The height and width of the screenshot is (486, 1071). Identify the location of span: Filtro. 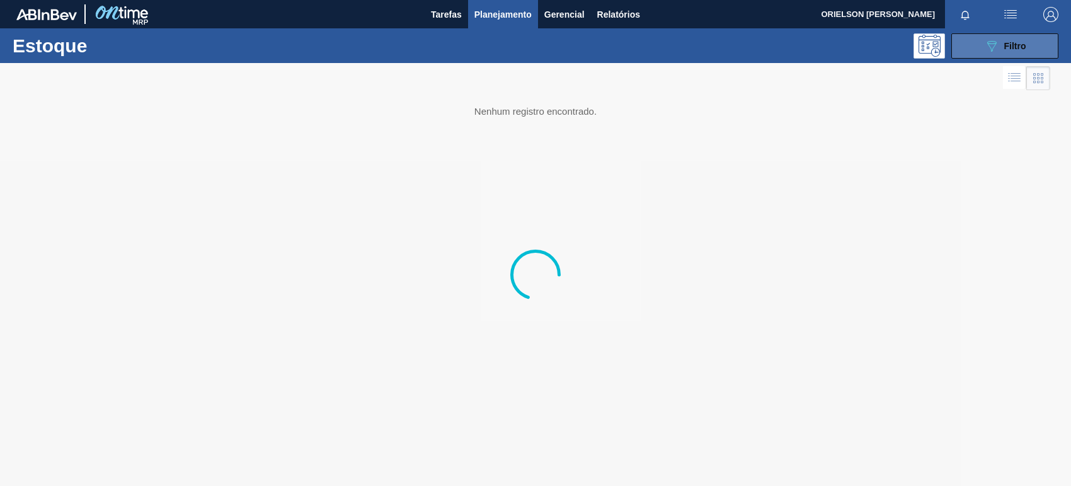
(1015, 46).